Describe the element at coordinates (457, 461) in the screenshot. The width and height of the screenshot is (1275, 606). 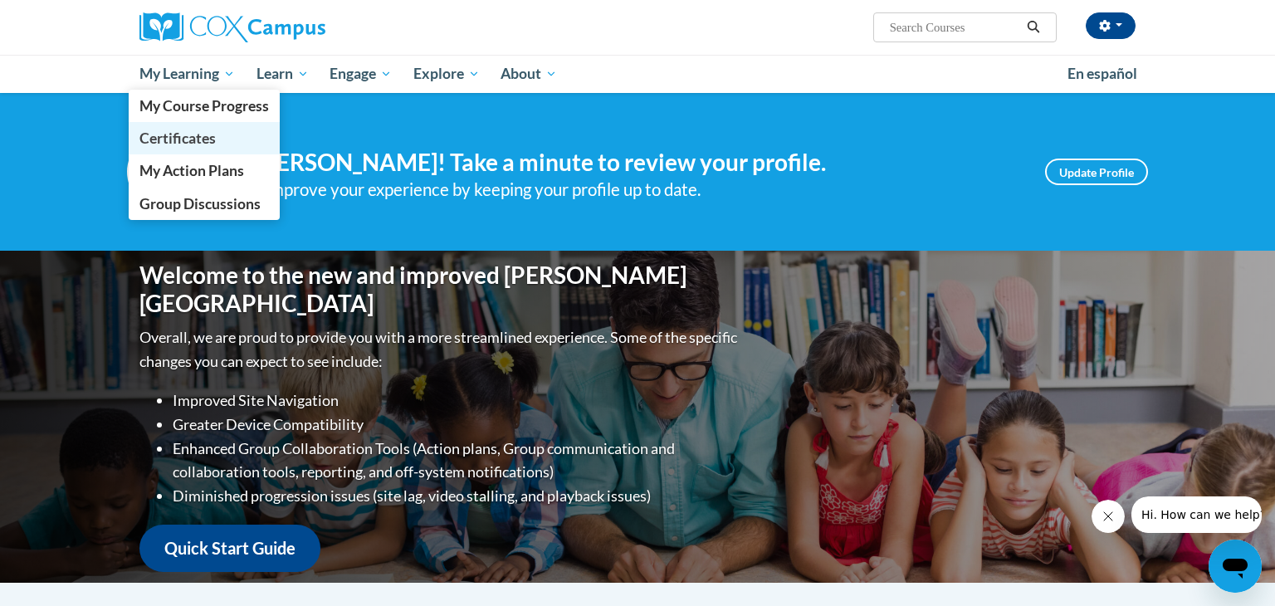
I see `li: Enhanced Group Collaboration Tools (Action plans, Group communication and collaboration tools, re...` at that location.